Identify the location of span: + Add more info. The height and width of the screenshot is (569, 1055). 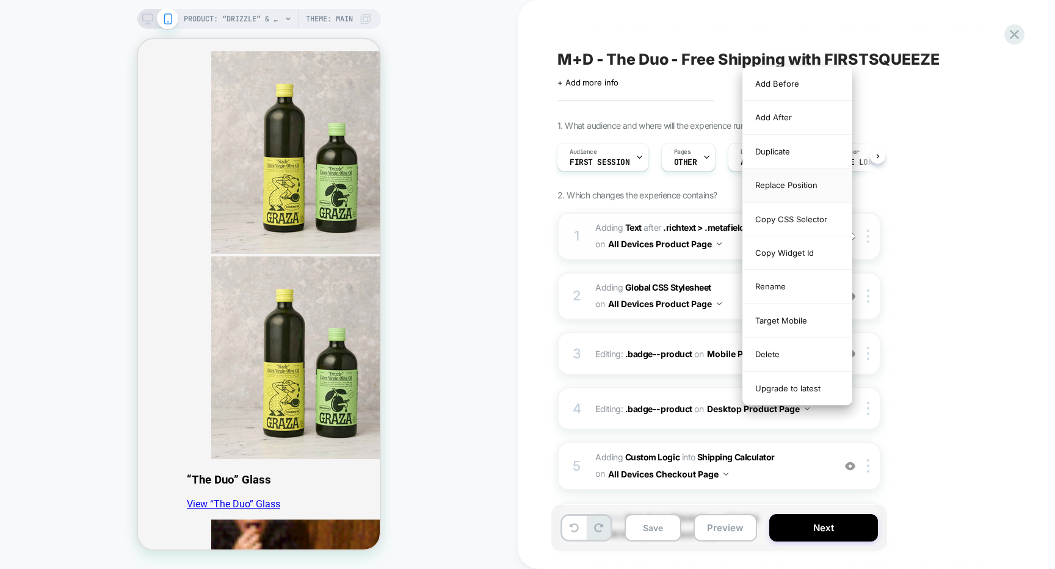
(588, 82).